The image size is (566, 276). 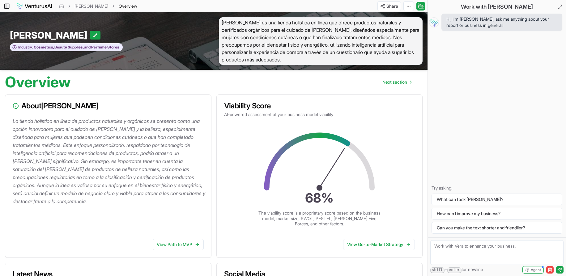 What do you see at coordinates (497, 188) in the screenshot?
I see `p: Try asking:` at bounding box center [497, 188].